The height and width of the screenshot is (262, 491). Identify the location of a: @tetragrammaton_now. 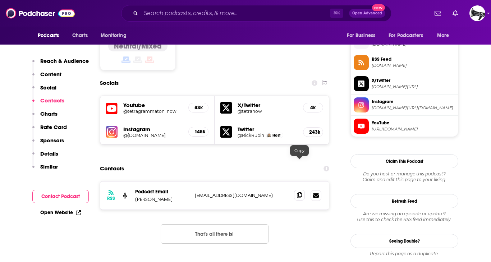
(153, 111).